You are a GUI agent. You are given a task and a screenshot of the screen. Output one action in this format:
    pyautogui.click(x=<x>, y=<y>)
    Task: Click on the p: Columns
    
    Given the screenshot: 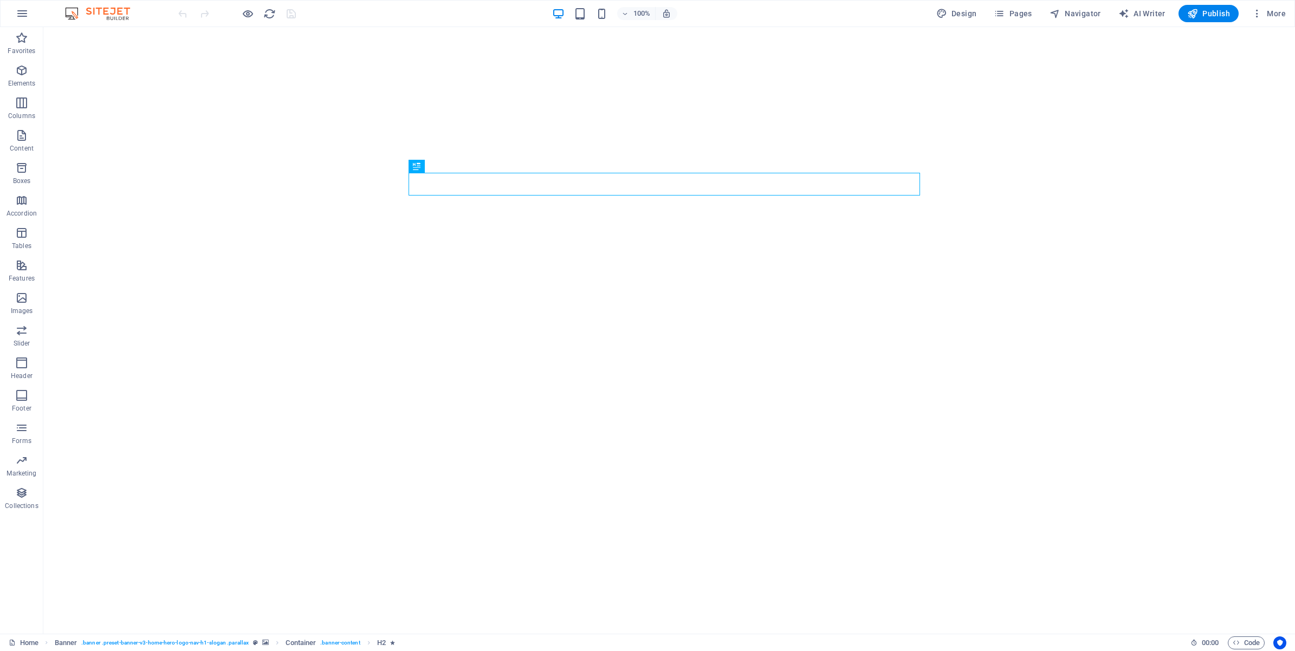 What is the action you would take?
    pyautogui.click(x=22, y=116)
    